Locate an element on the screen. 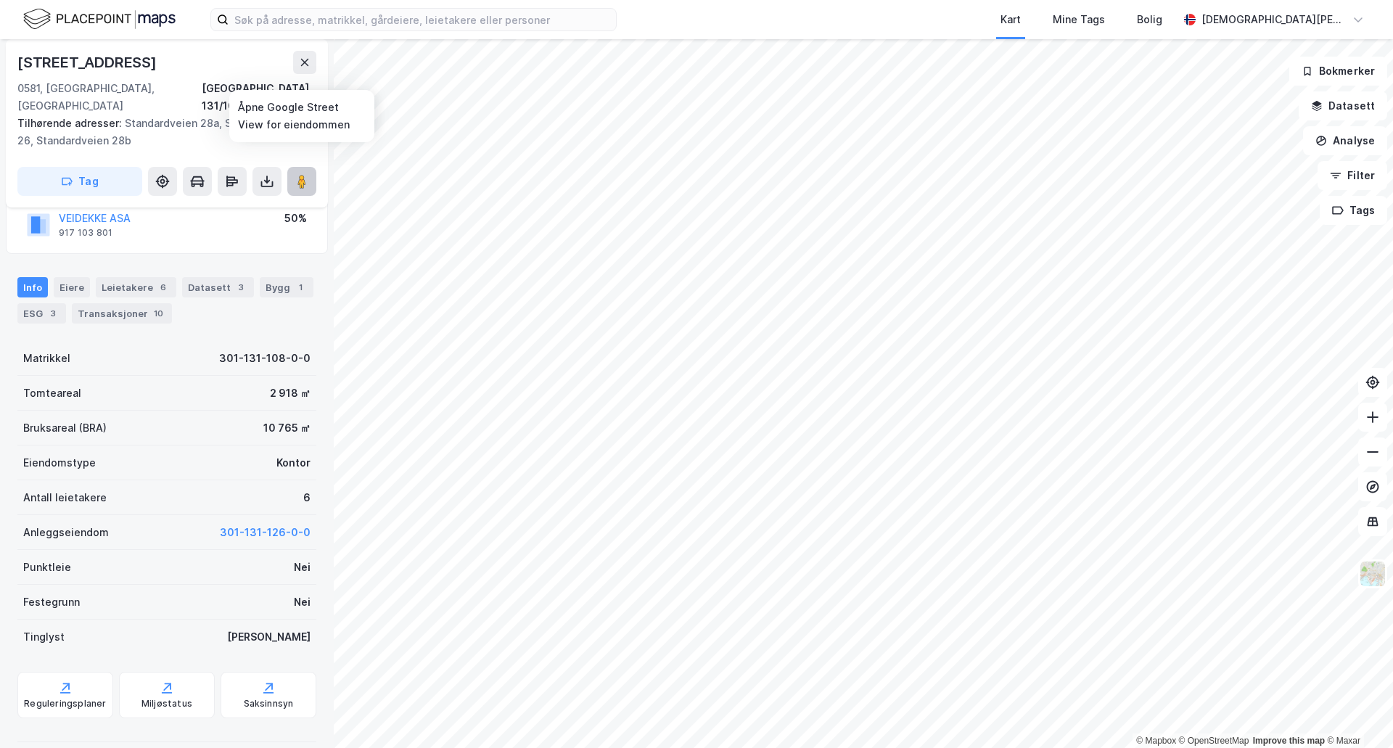 The image size is (1393, 748). div: ESG is located at coordinates (41, 313).